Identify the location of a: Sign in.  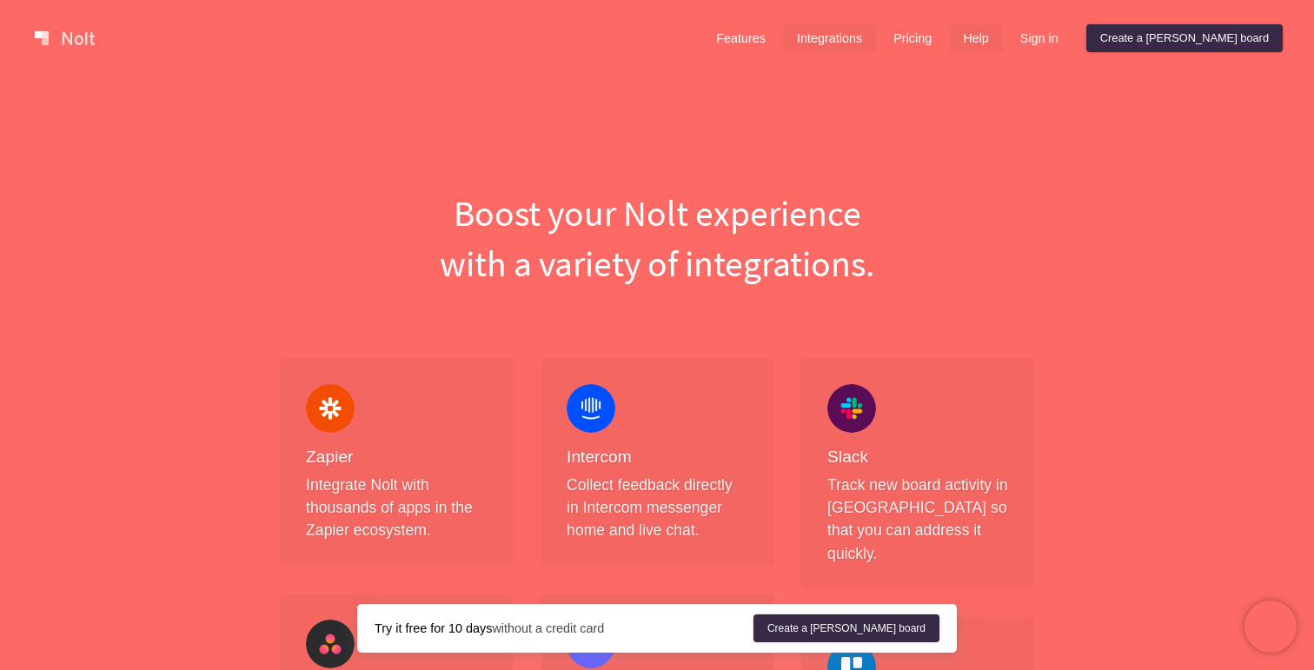
(1039, 38).